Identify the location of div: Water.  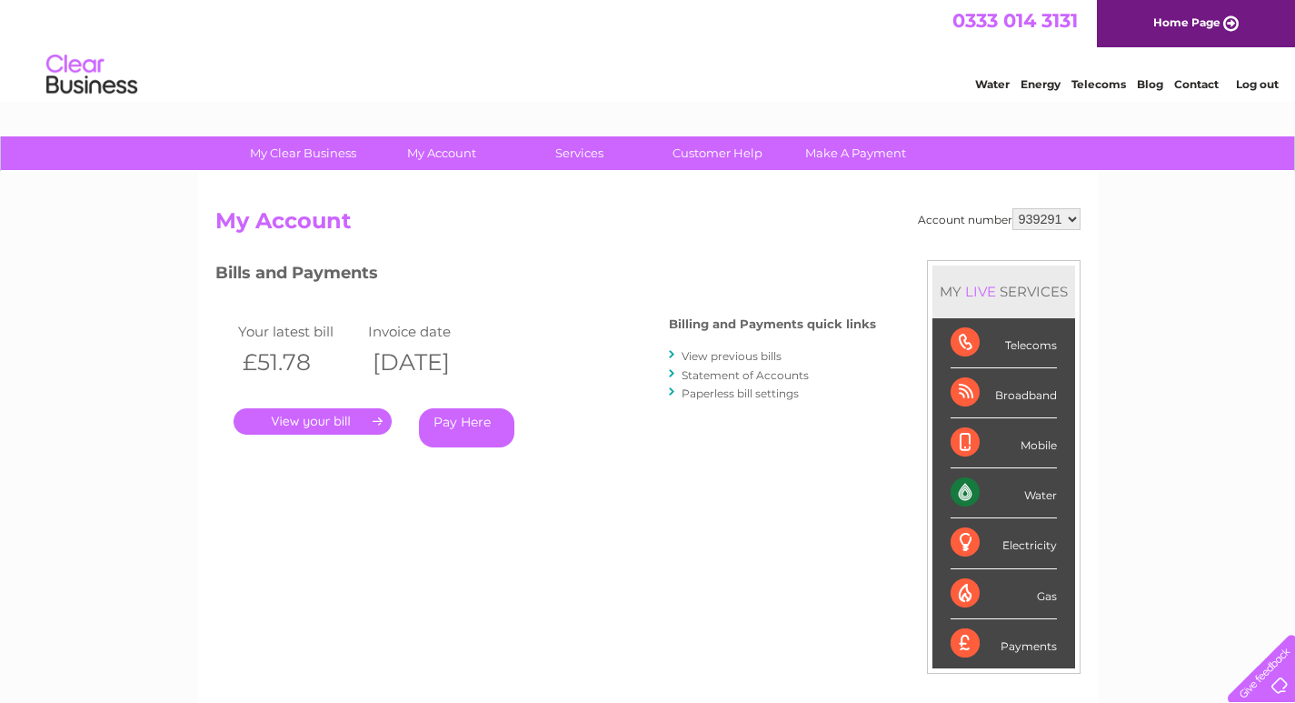
(1003, 493).